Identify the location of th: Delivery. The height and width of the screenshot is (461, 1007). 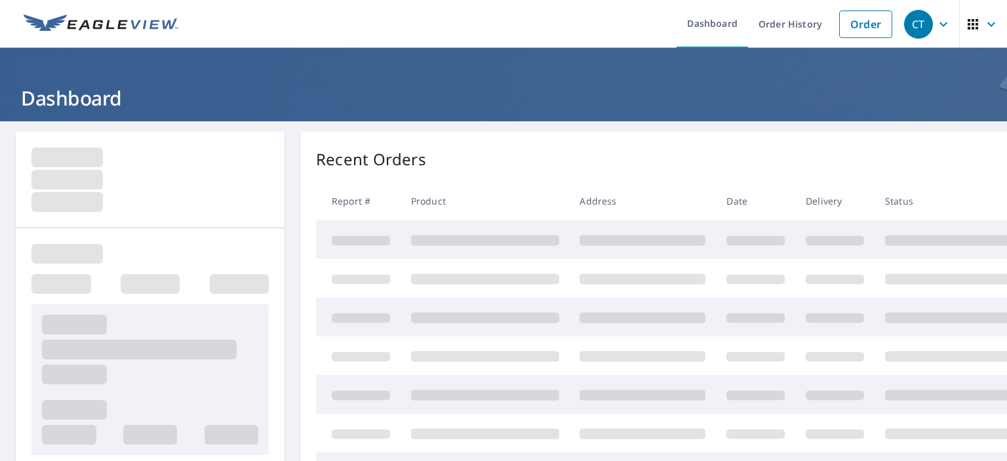
(834, 201).